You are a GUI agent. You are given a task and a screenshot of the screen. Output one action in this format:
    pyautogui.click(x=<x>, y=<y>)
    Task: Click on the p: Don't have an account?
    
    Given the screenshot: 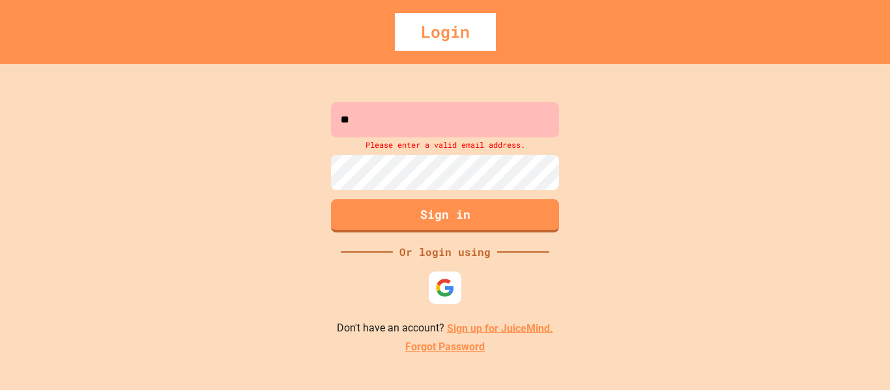 What is the action you would take?
    pyautogui.click(x=445, y=329)
    